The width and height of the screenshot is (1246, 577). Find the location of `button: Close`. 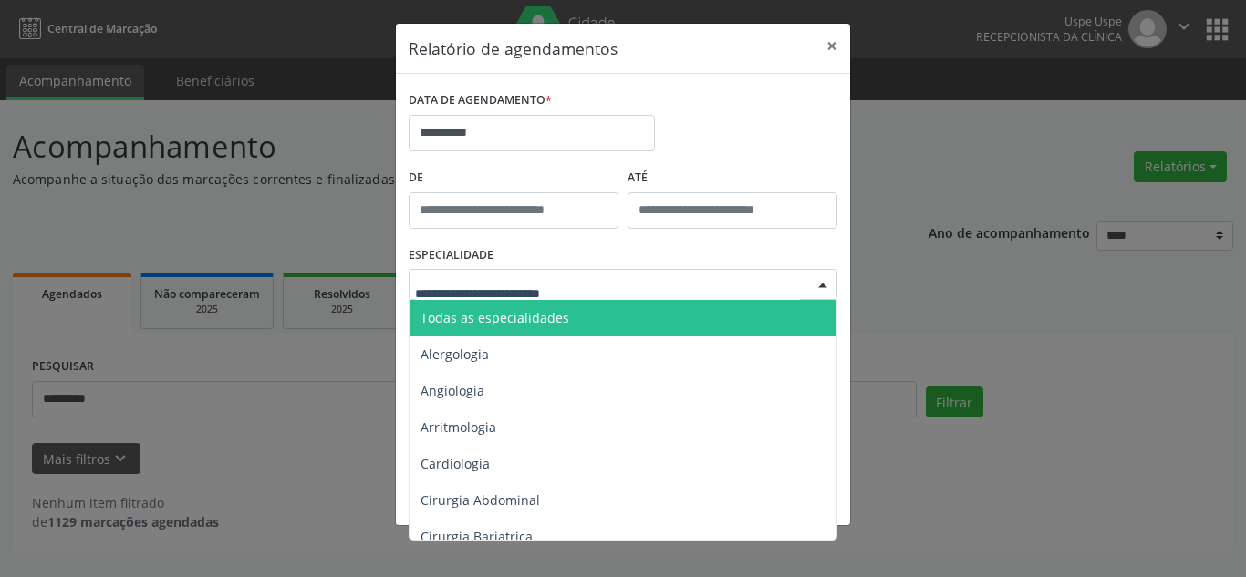

button: Close is located at coordinates (832, 46).